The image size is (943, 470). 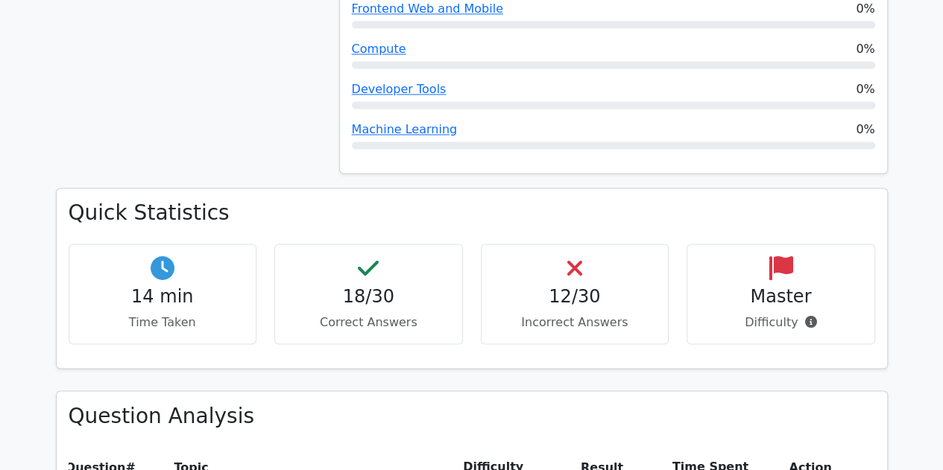 I want to click on h3: Quick Statistics, so click(x=472, y=213).